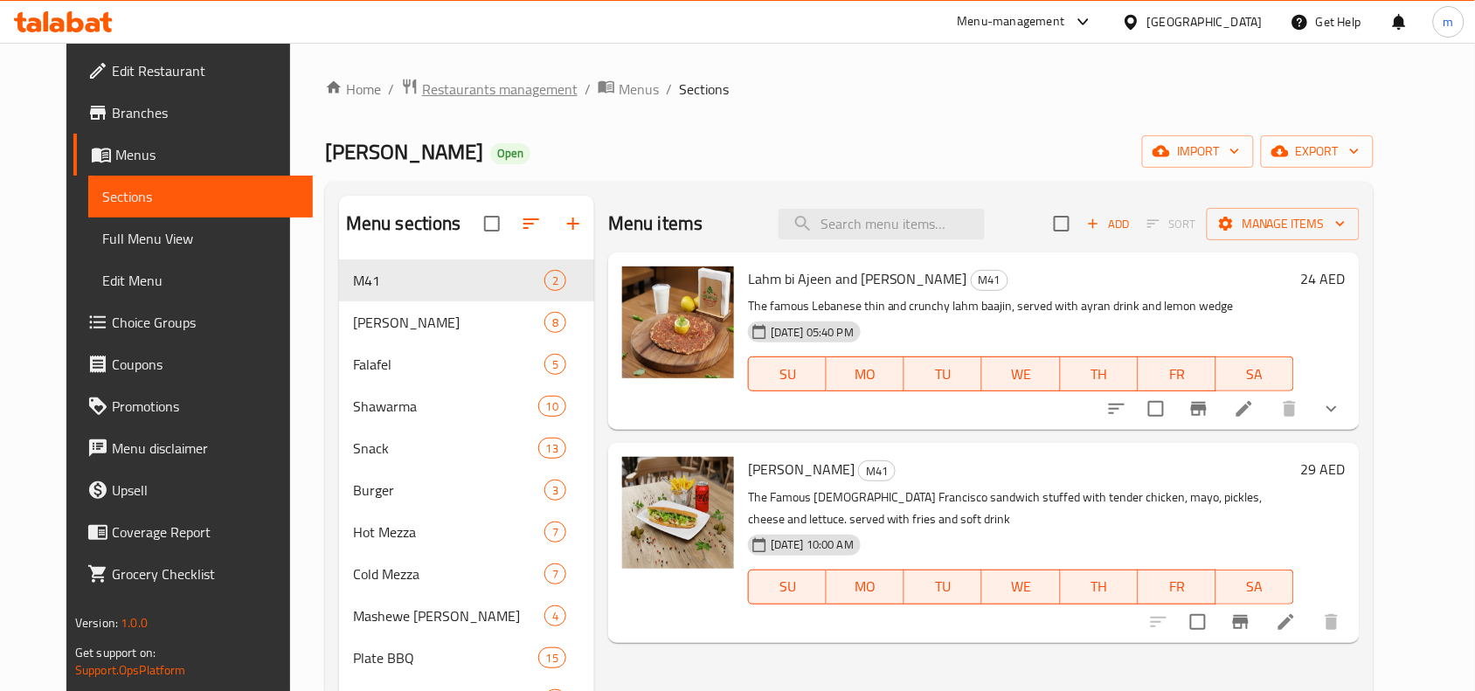  What do you see at coordinates (850, 89) in the screenshot?
I see `nav: breadcrumb` at bounding box center [850, 89].